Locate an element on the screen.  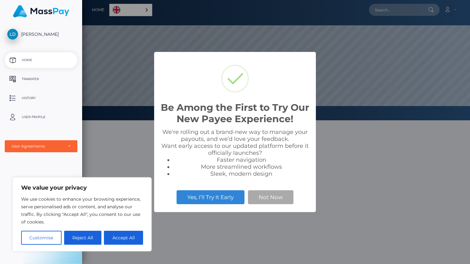
button: Reject All is located at coordinates (83, 237).